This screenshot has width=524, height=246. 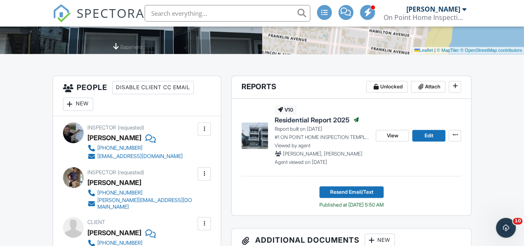 I want to click on a: Leaflet, so click(x=423, y=50).